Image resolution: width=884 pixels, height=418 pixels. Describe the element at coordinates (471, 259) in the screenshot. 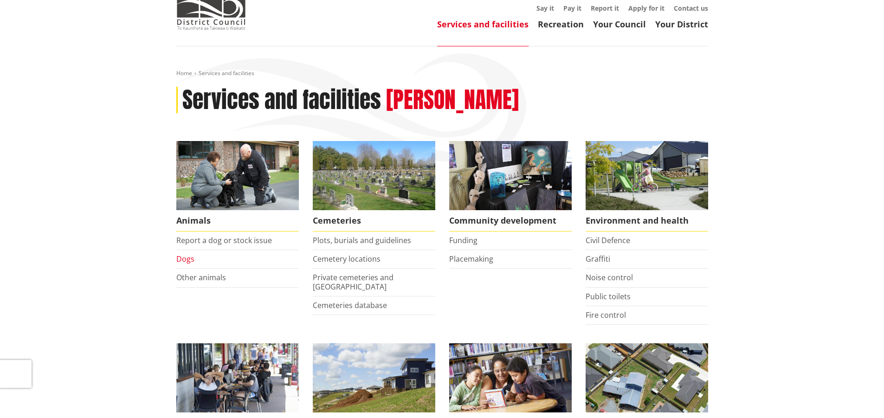

I see `a: Placemaking` at that location.